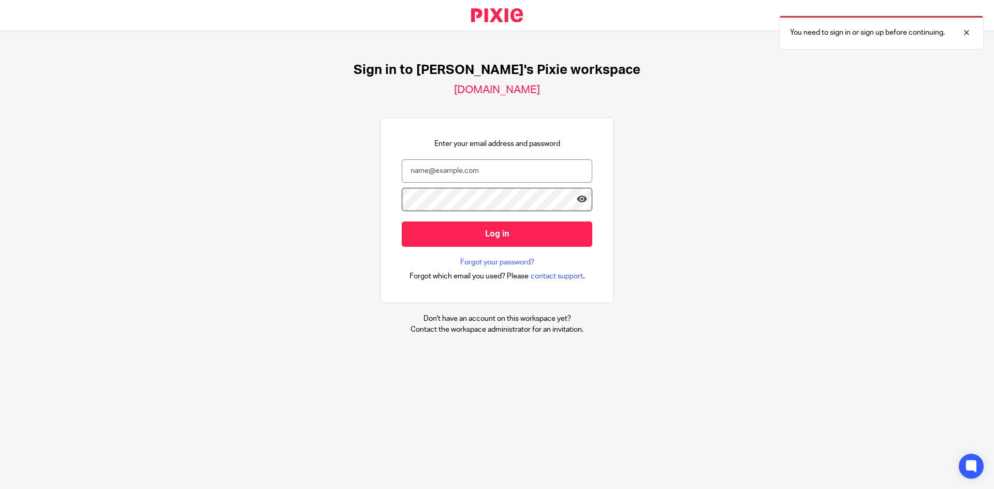  What do you see at coordinates (497, 144) in the screenshot?
I see `p: Enter your email address and password` at bounding box center [497, 144].